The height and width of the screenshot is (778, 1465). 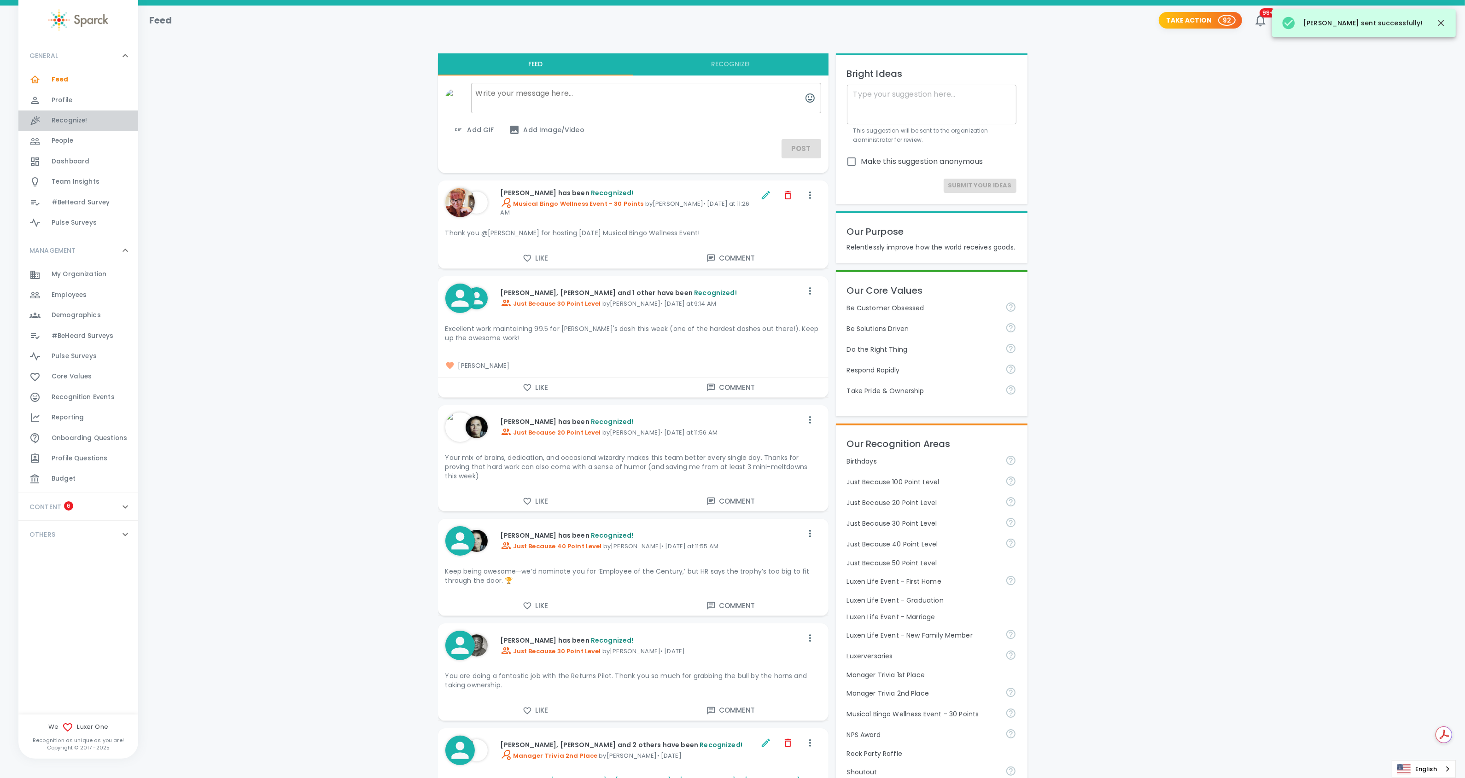 I want to click on span: Just Because 30 Point Level, so click(x=551, y=303).